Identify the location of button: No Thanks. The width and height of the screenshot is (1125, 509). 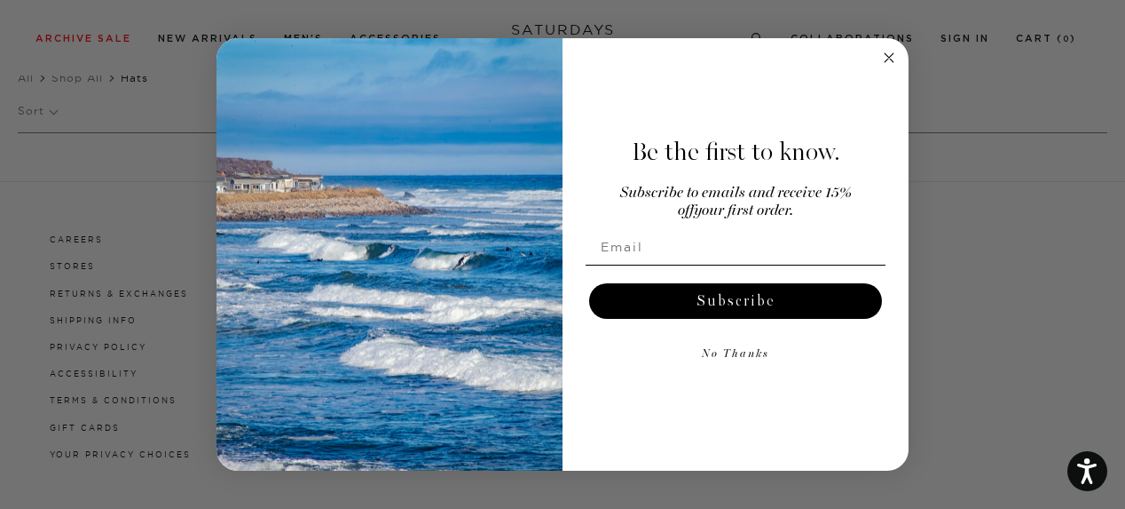
(736, 354).